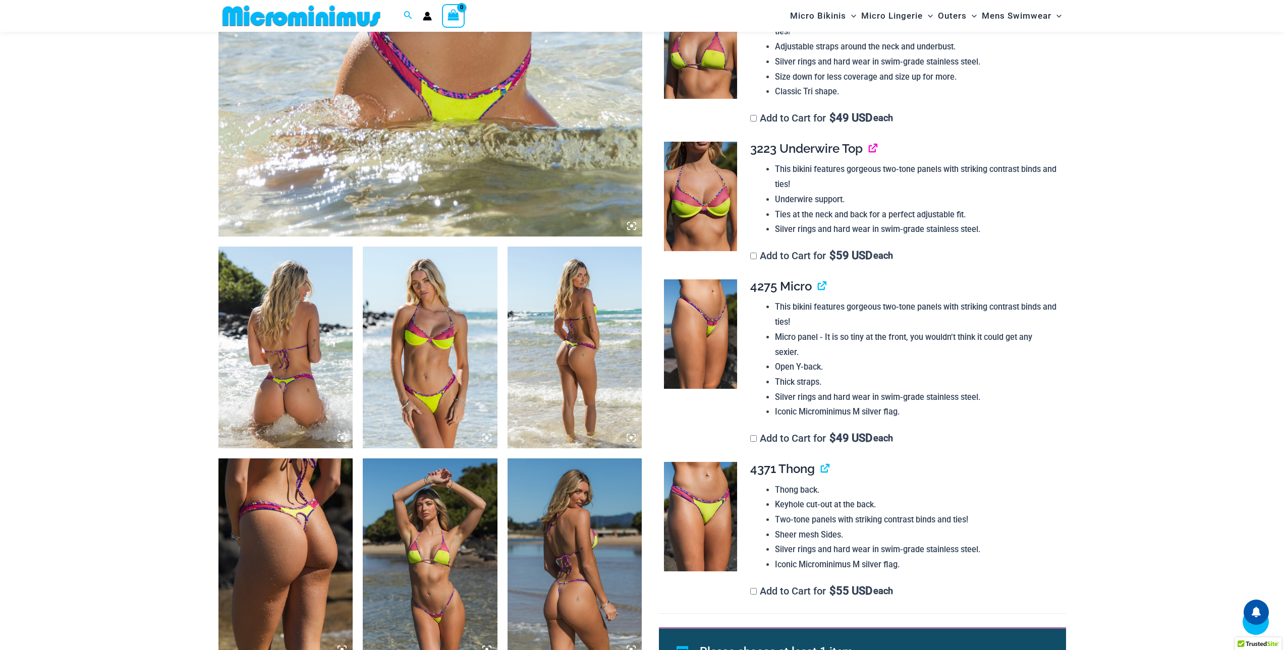 Image resolution: width=1284 pixels, height=650 pixels. What do you see at coordinates (916, 505) in the screenshot?
I see `li: Keyhole cut-out at the back.` at bounding box center [916, 505].